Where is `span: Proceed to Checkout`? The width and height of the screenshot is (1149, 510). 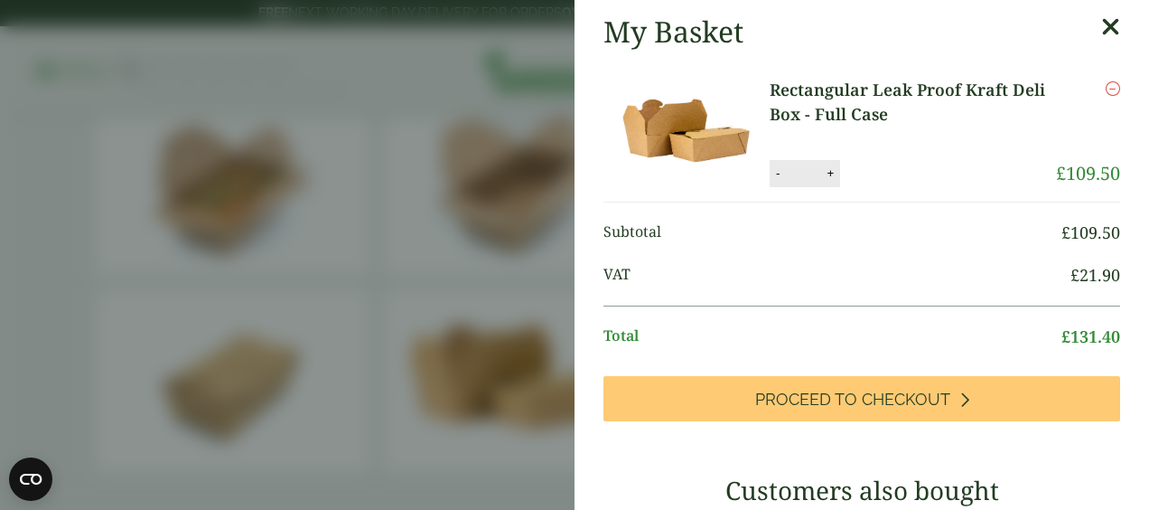
span: Proceed to Checkout is located at coordinates (853, 399).